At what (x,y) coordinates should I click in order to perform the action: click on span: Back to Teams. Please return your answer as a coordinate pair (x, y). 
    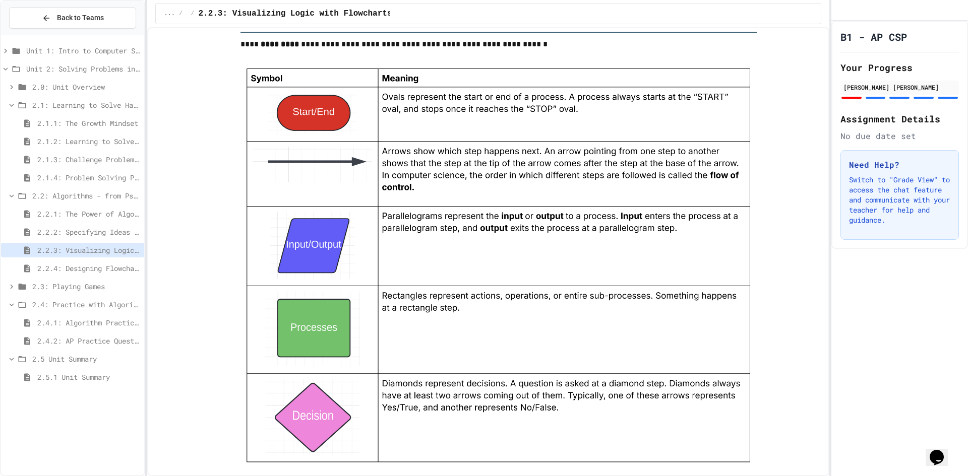
    Looking at the image, I should click on (80, 18).